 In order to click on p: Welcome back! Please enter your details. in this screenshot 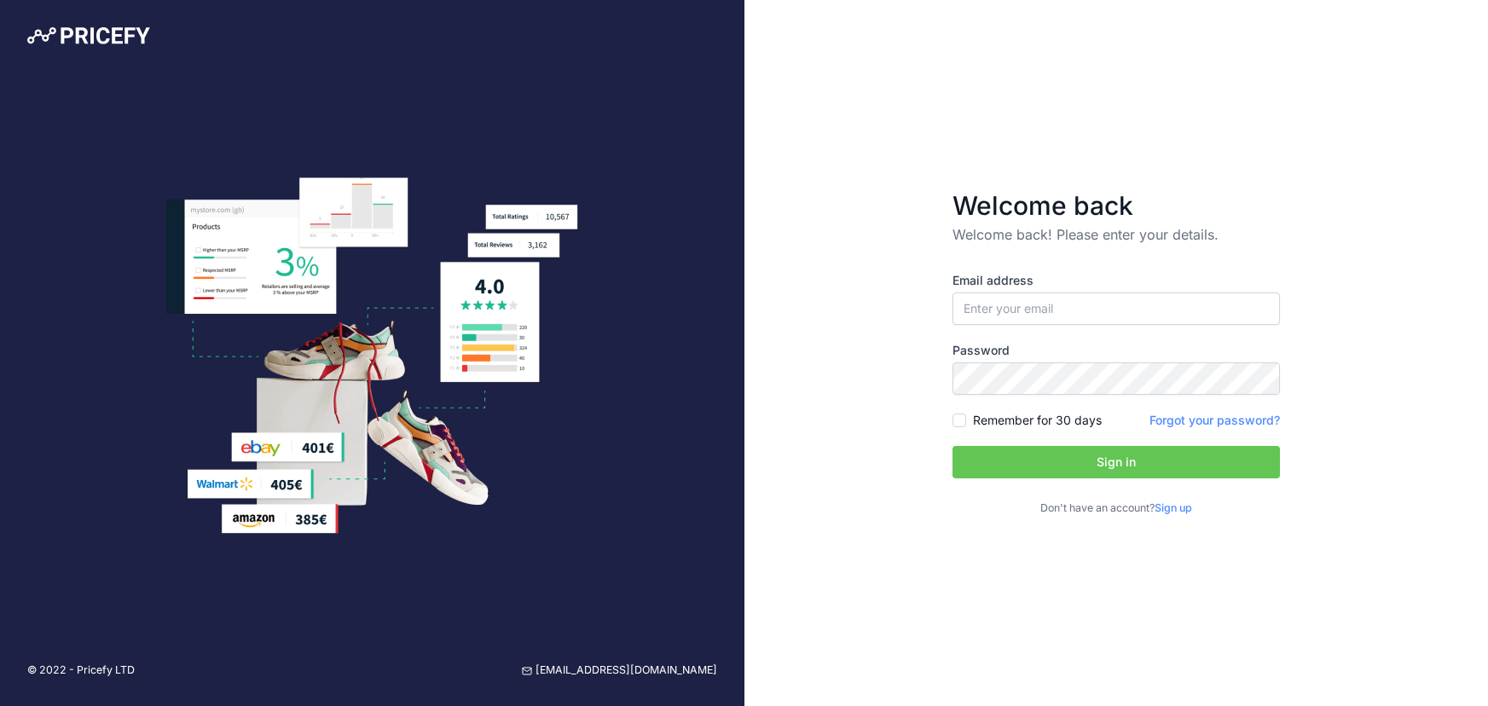, I will do `click(1116, 234)`.